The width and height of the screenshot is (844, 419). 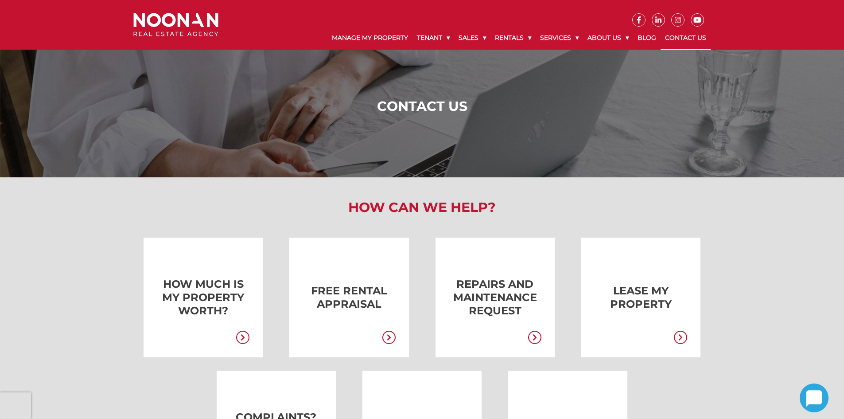 What do you see at coordinates (433, 38) in the screenshot?
I see `a: Tenant` at bounding box center [433, 38].